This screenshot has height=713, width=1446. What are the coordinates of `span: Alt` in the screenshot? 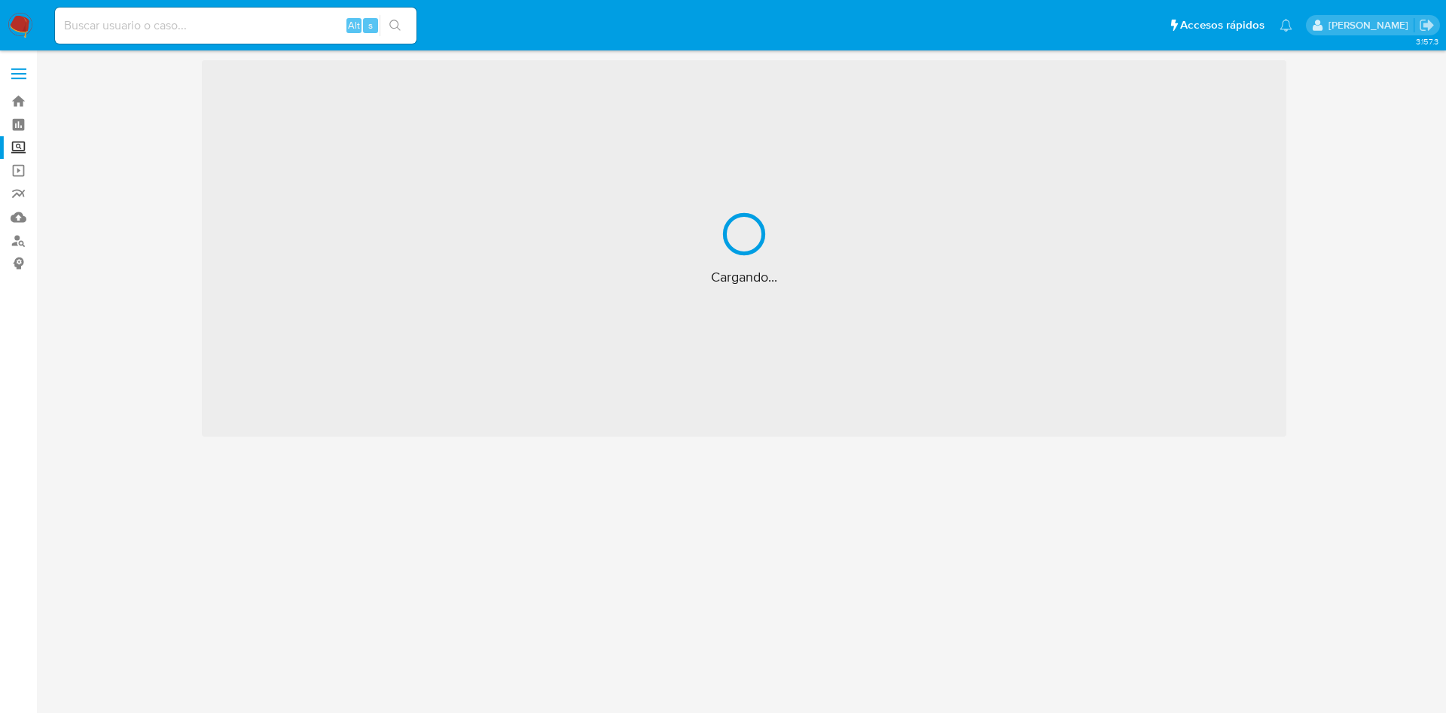 It's located at (354, 25).